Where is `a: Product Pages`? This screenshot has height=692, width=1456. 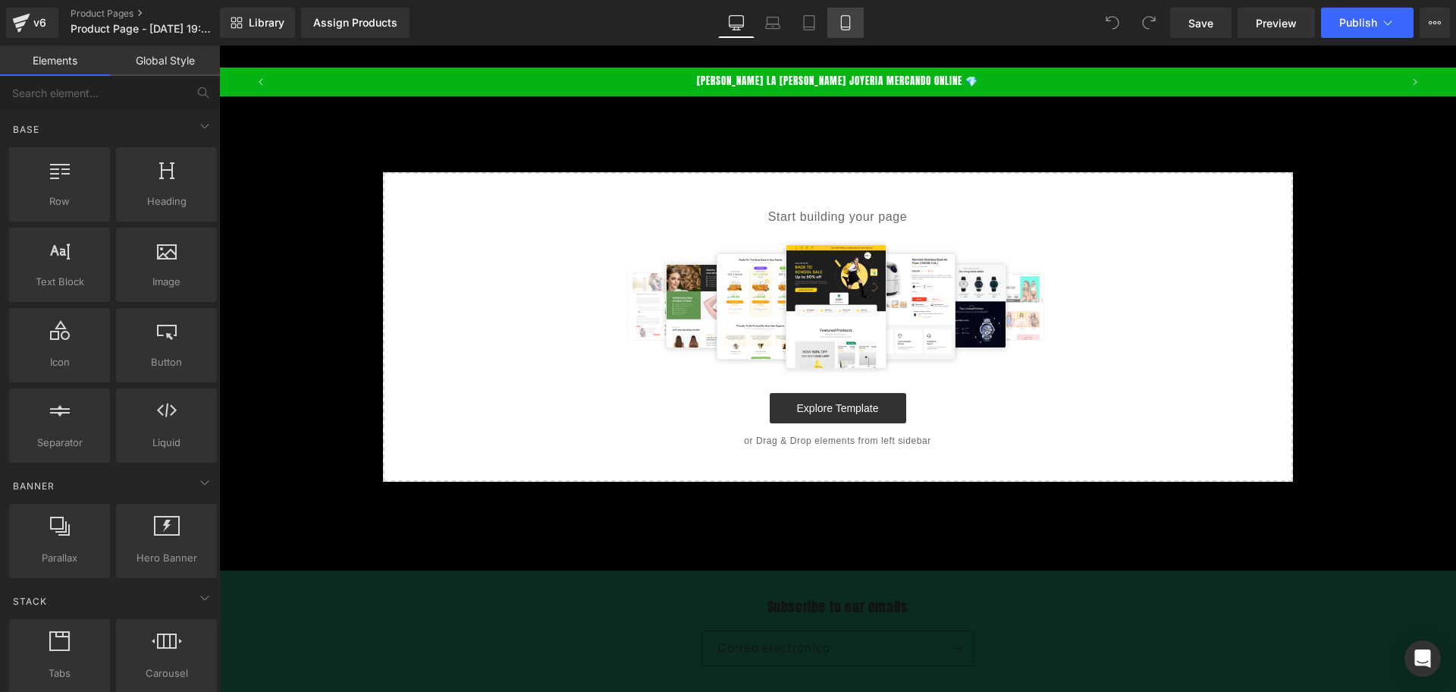
a: Product Pages is located at coordinates (158, 14).